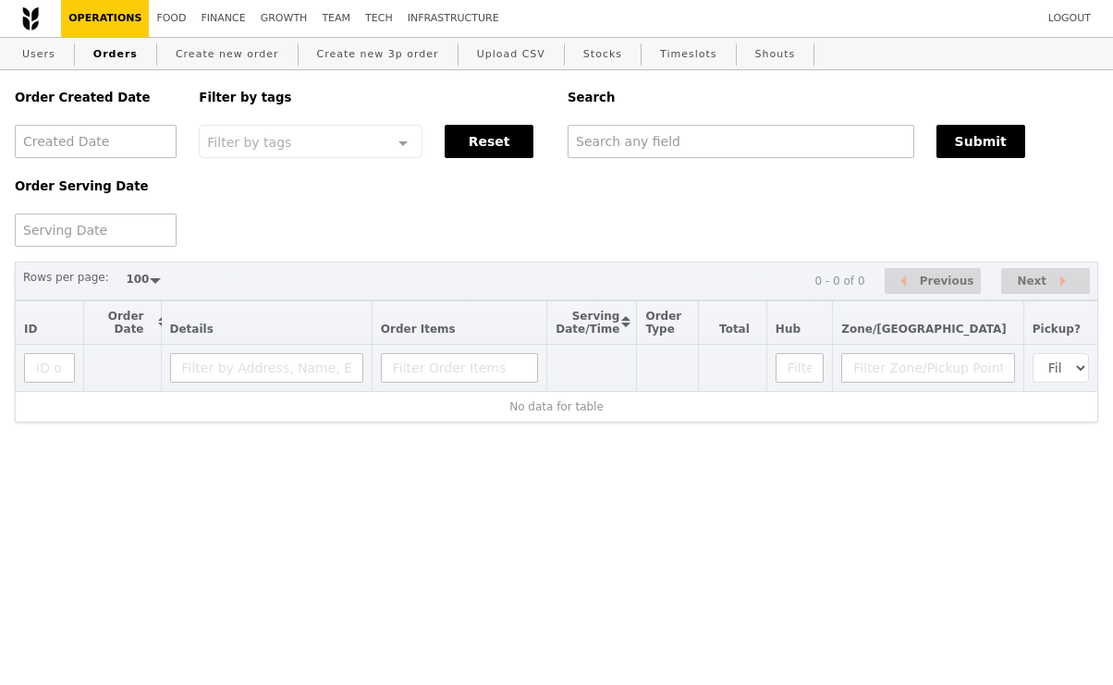 This screenshot has height=685, width=1113. What do you see at coordinates (1056, 329) in the screenshot?
I see `span: Pickup?` at bounding box center [1056, 329].